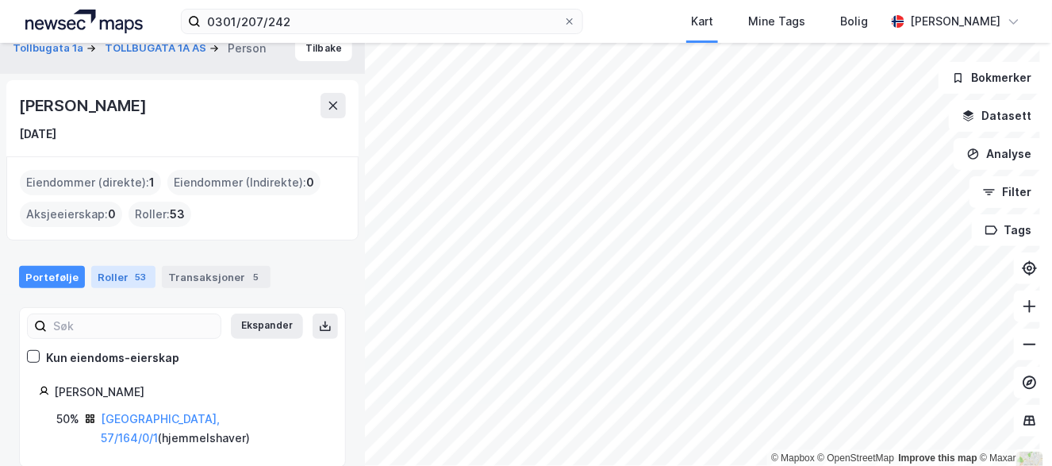  I want to click on div: Person, so click(247, 48).